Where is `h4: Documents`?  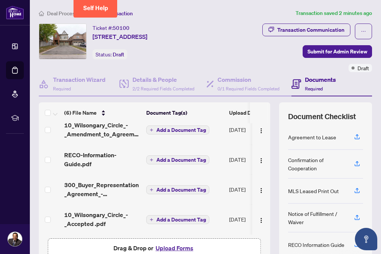
h4: Documents is located at coordinates (320, 80).